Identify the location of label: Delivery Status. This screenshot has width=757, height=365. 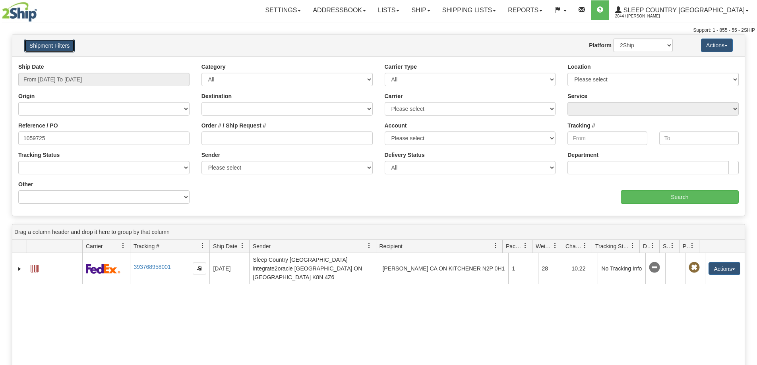
(405, 155).